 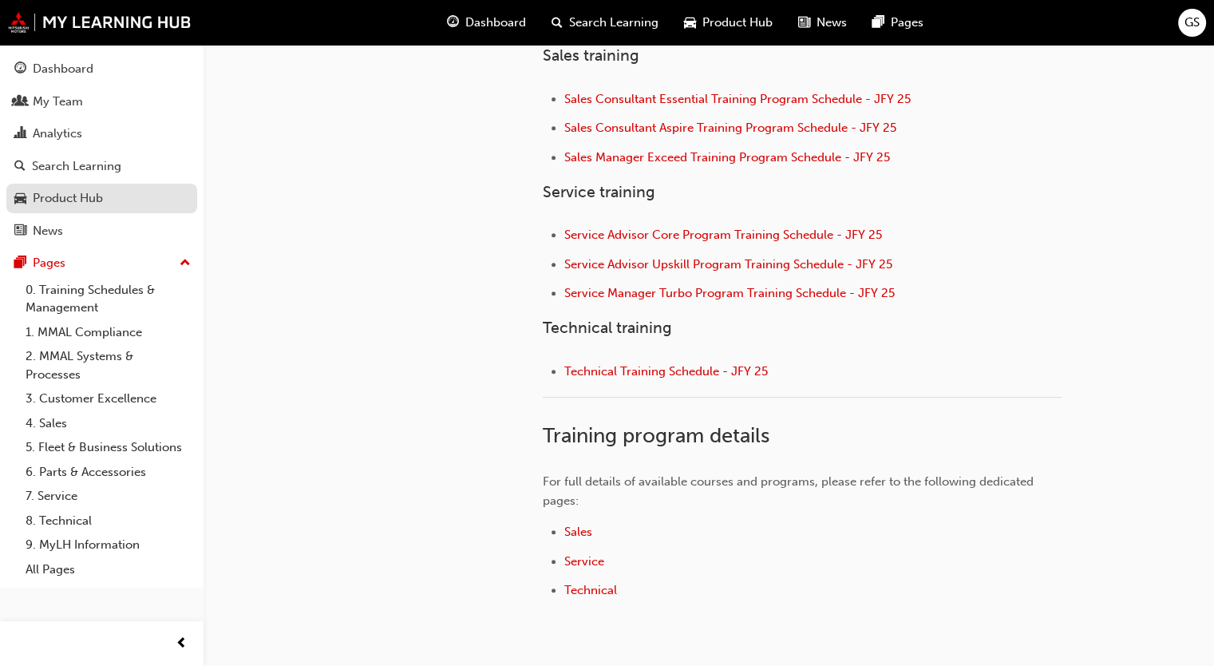 I want to click on span: Product Hub, so click(x=737, y=22).